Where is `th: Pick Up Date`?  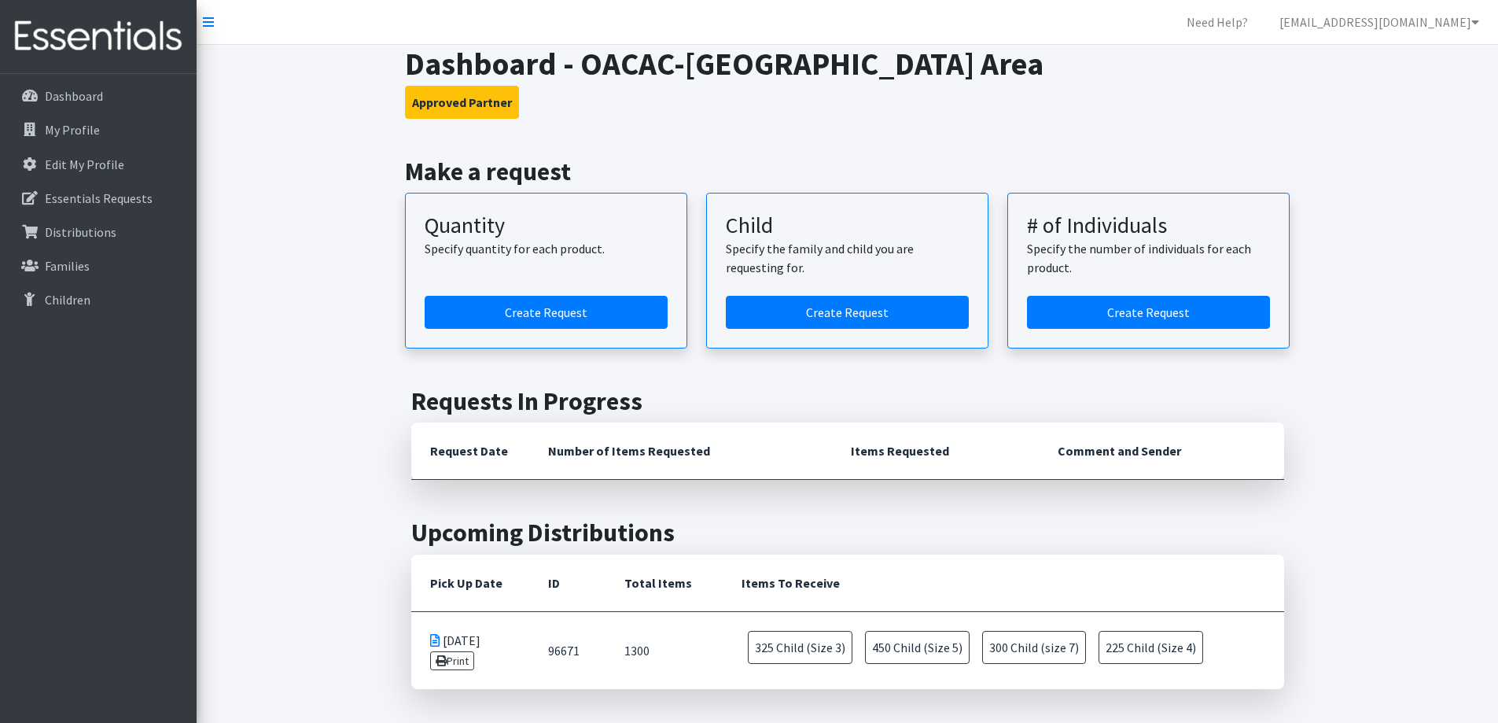 th: Pick Up Date is located at coordinates (470, 583).